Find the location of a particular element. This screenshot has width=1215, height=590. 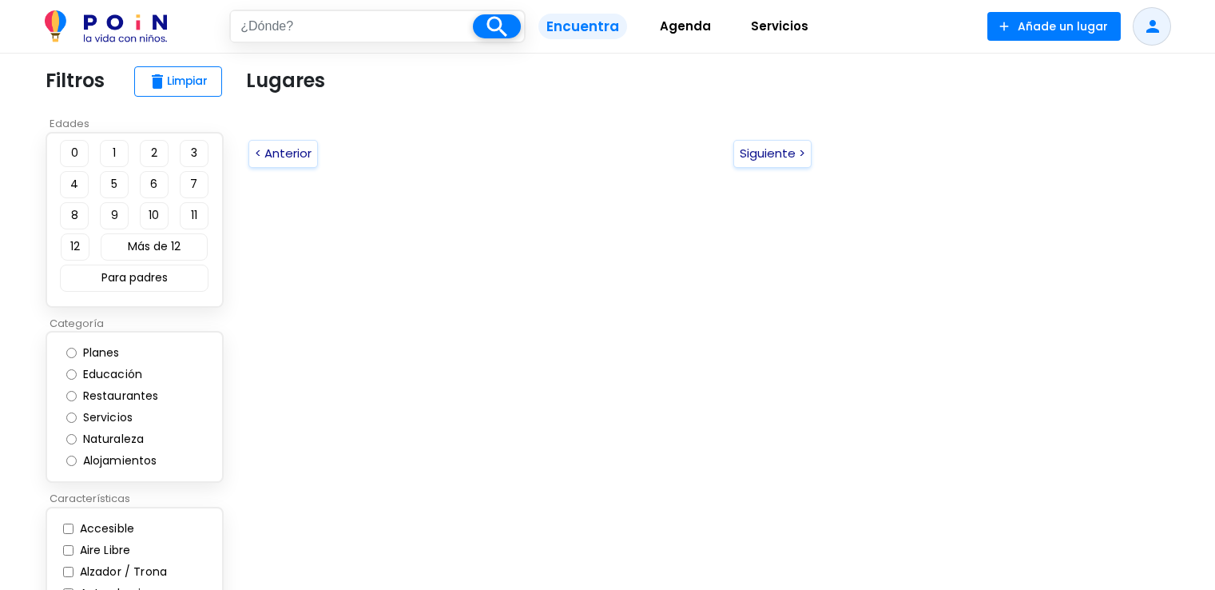

a: Servicios is located at coordinates (780, 26).